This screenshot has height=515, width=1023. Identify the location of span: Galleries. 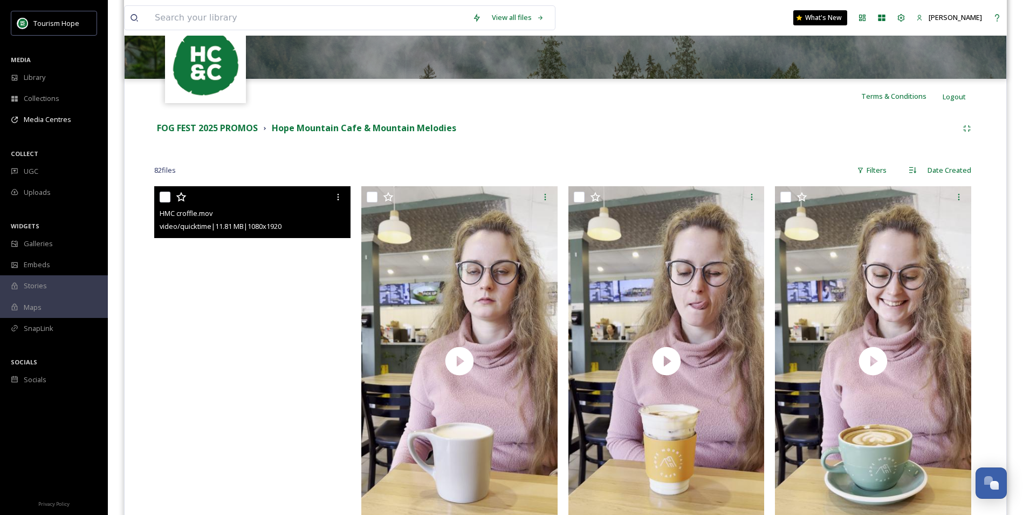
(38, 243).